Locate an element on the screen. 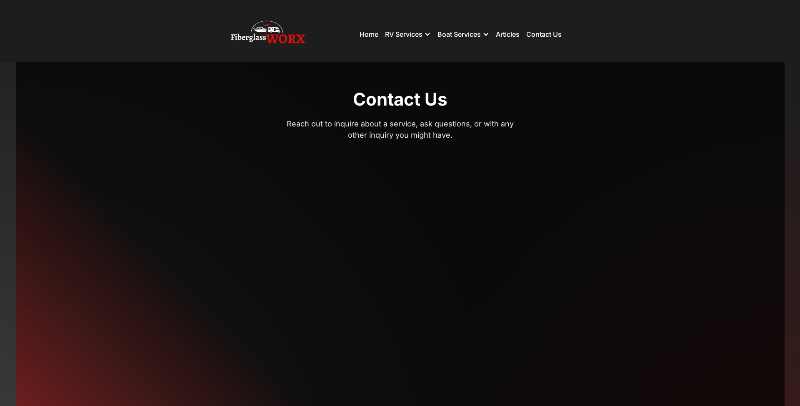 The height and width of the screenshot is (406, 800). a: Articles is located at coordinates (508, 34).